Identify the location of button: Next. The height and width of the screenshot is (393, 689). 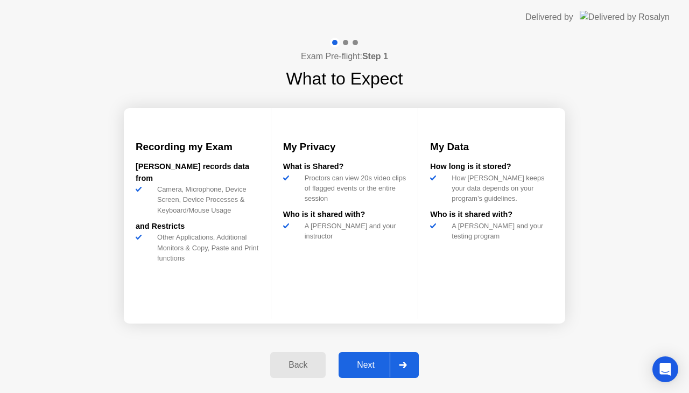
(378, 365).